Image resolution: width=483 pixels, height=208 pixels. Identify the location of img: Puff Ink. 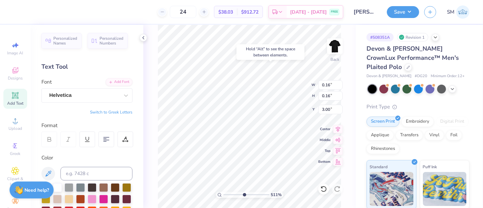
(444, 189).